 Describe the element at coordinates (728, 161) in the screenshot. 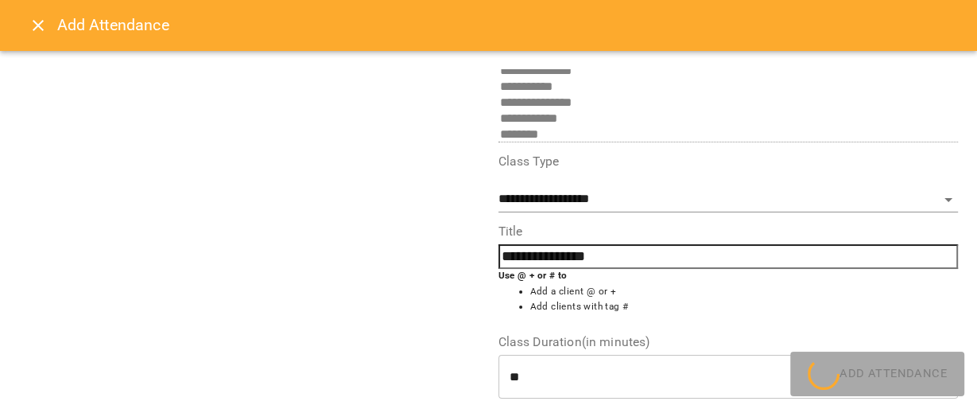

I see `label: Class Type` at that location.